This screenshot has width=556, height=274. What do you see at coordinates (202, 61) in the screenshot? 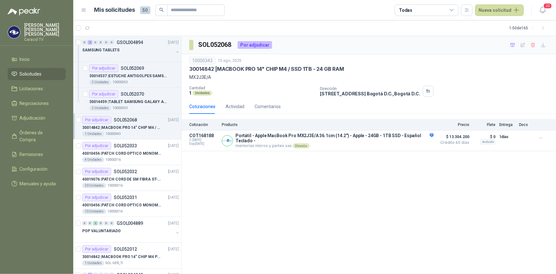
I see `div: 10000343` at bounding box center [202, 61].